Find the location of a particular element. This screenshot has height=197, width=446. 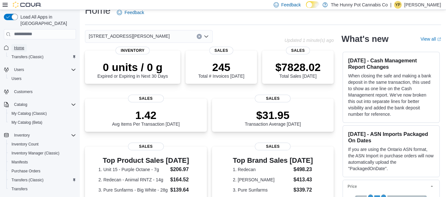

dt: 3. Pure Sunfarms is located at coordinates (262, 190).